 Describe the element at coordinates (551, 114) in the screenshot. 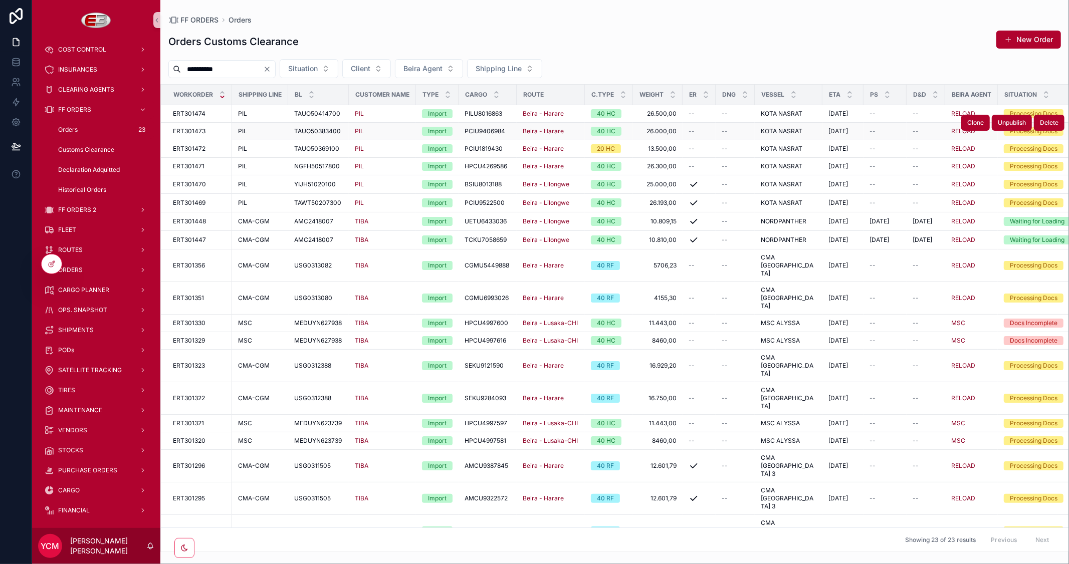

I see `a: Beira - Harare` at that location.